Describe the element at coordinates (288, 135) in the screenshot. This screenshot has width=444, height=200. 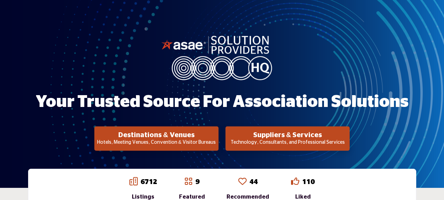
I see `h2: Suppliers & Services` at that location.